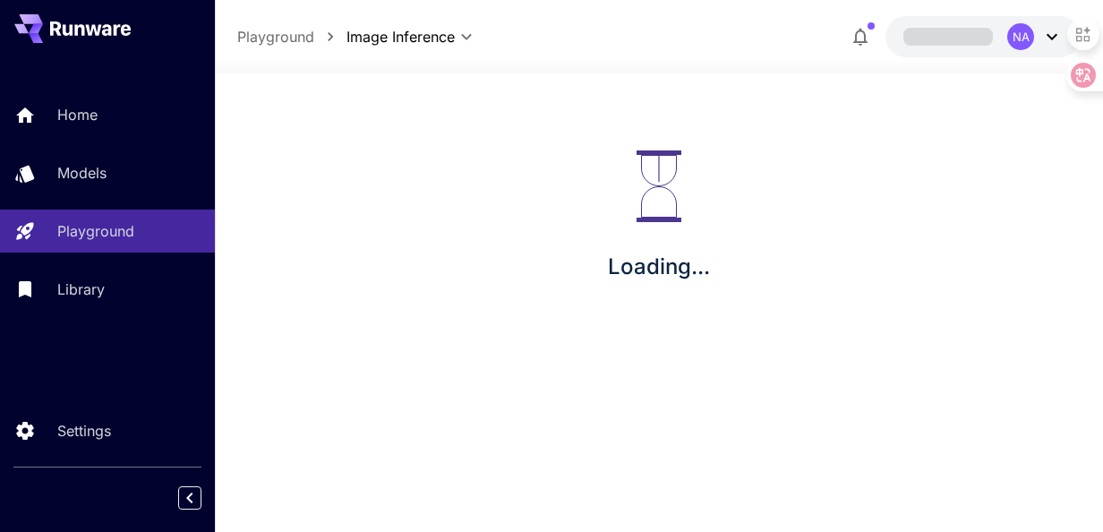  Describe the element at coordinates (659, 267) in the screenshot. I see `p: Loading...` at that location.